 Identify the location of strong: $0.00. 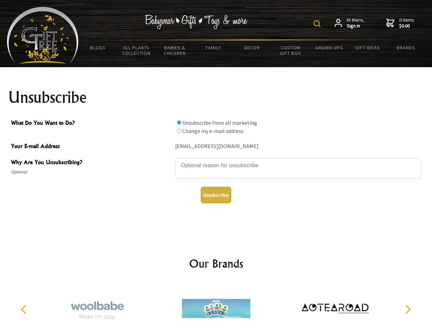
(407, 26).